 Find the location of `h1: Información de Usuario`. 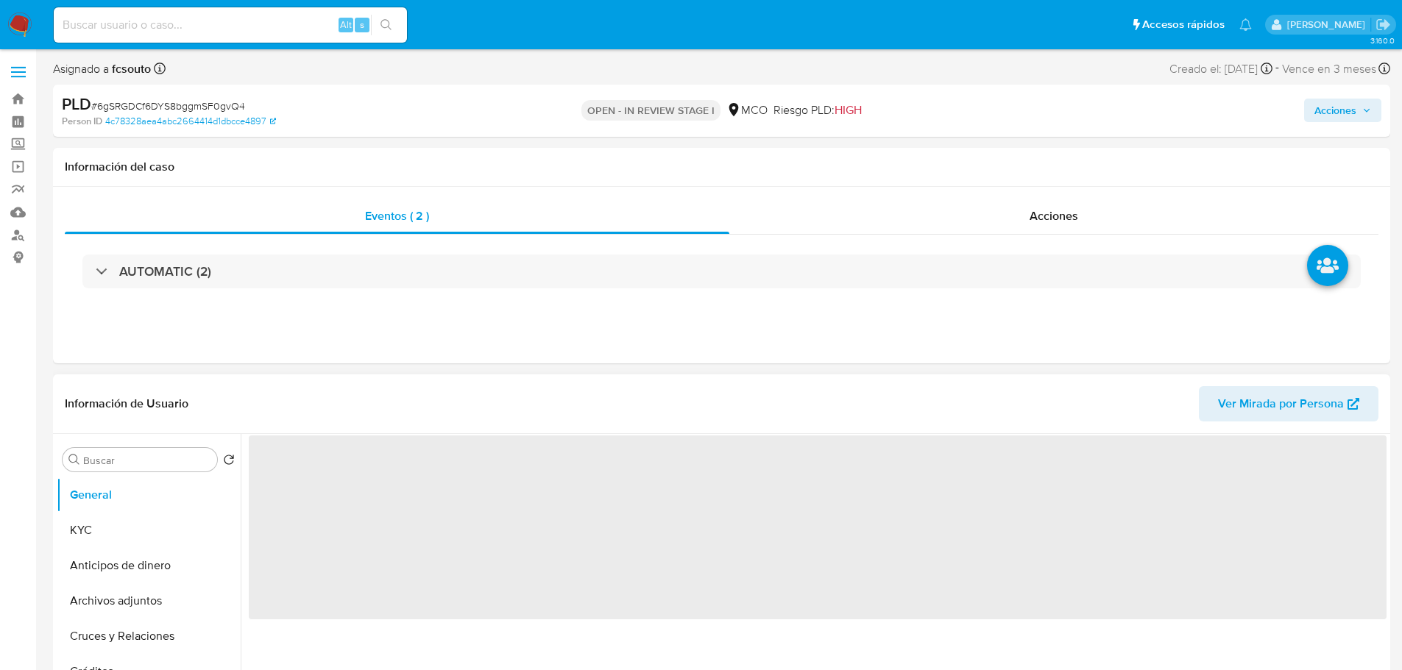

h1: Información de Usuario is located at coordinates (127, 404).